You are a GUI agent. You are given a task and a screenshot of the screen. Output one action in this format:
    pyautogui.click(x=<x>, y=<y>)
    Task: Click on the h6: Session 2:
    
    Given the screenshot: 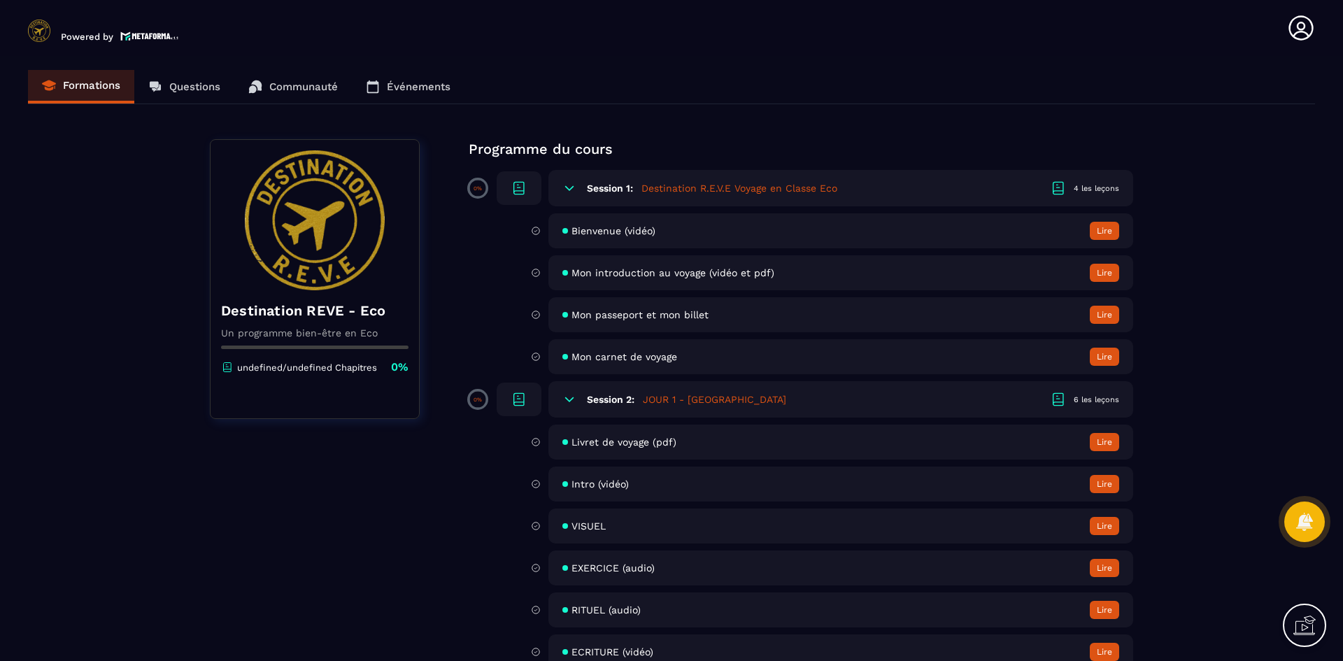 What is the action you would take?
    pyautogui.click(x=611, y=399)
    